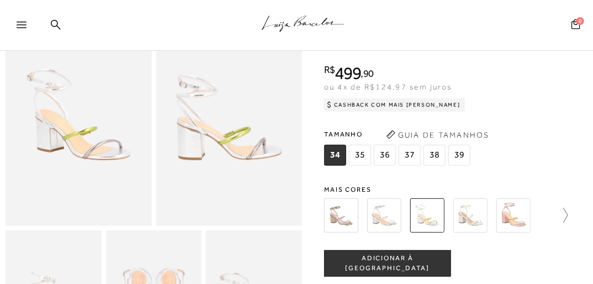 The width and height of the screenshot is (593, 284). What do you see at coordinates (384, 215) in the screenshot?
I see `img: SANDÁLIA DE SALTO BLOCO MÉDIO EM METALIZADO PRATA DE TIRAS FINAS` at bounding box center [384, 215].